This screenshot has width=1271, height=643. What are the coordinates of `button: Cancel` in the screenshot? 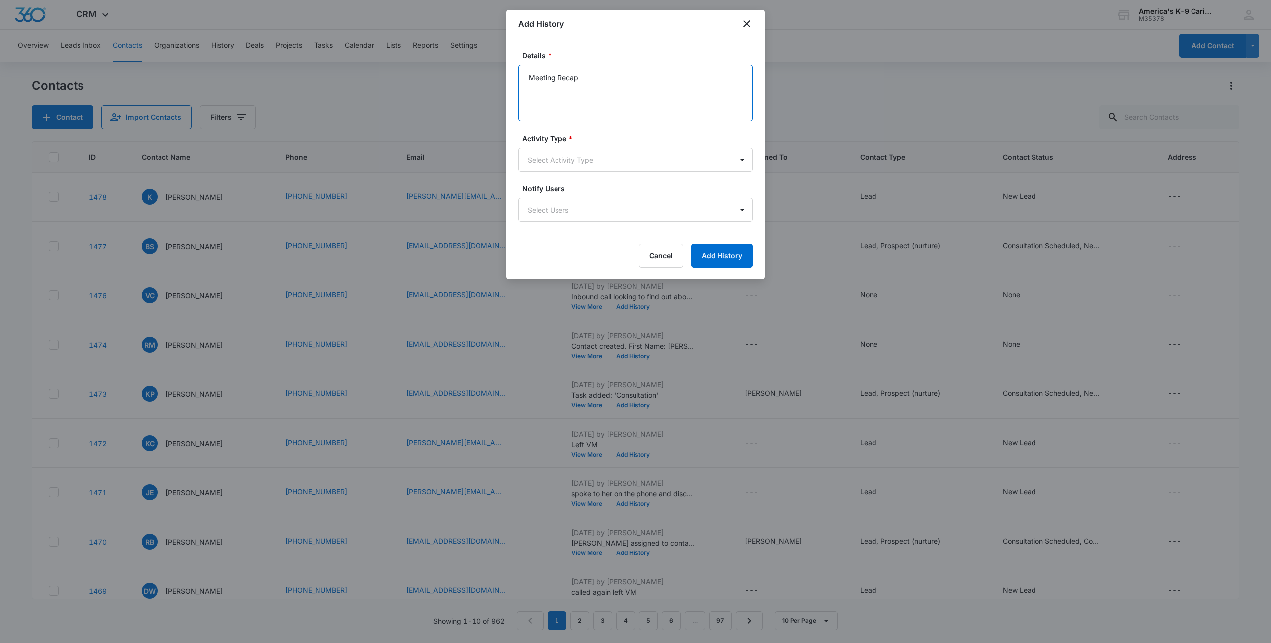 It's located at (661, 255).